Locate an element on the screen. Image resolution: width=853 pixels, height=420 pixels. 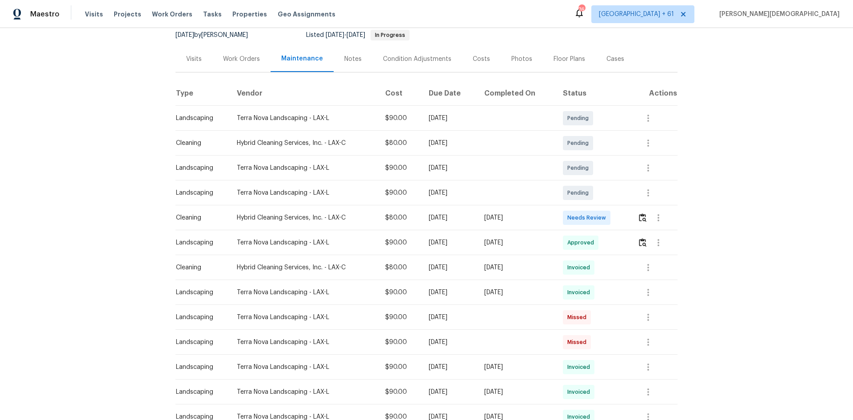
th: Status is located at coordinates (593, 93).